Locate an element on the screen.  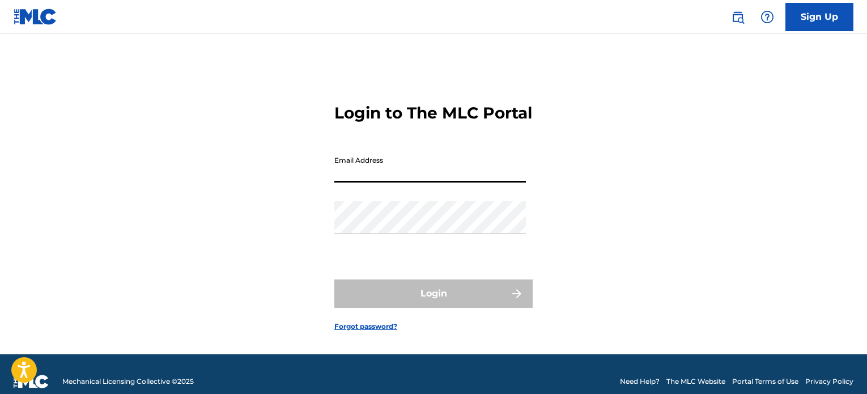
h3: Login to The MLC Portal is located at coordinates (433, 113).